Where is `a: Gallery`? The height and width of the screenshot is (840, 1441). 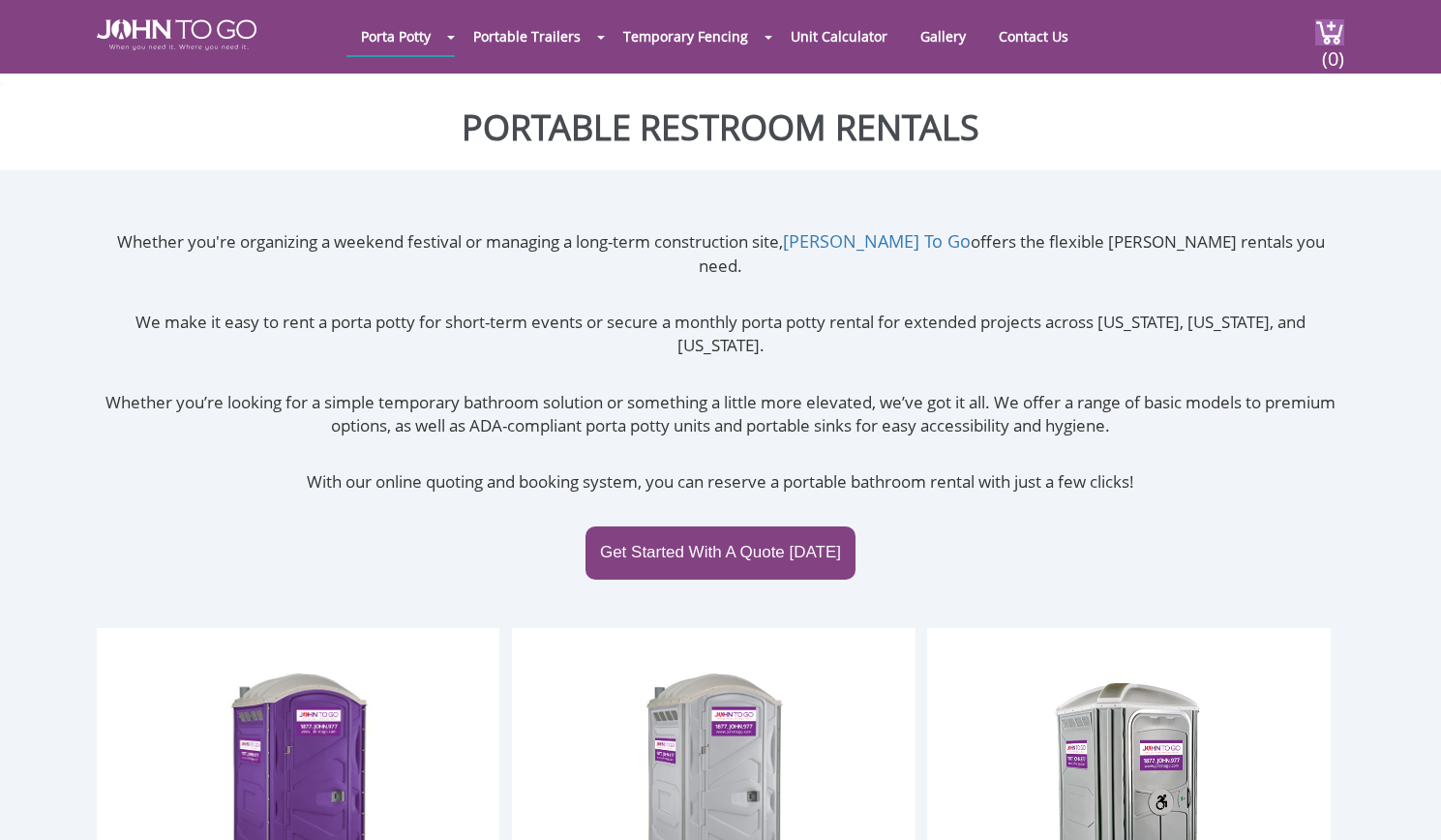 a: Gallery is located at coordinates (943, 36).